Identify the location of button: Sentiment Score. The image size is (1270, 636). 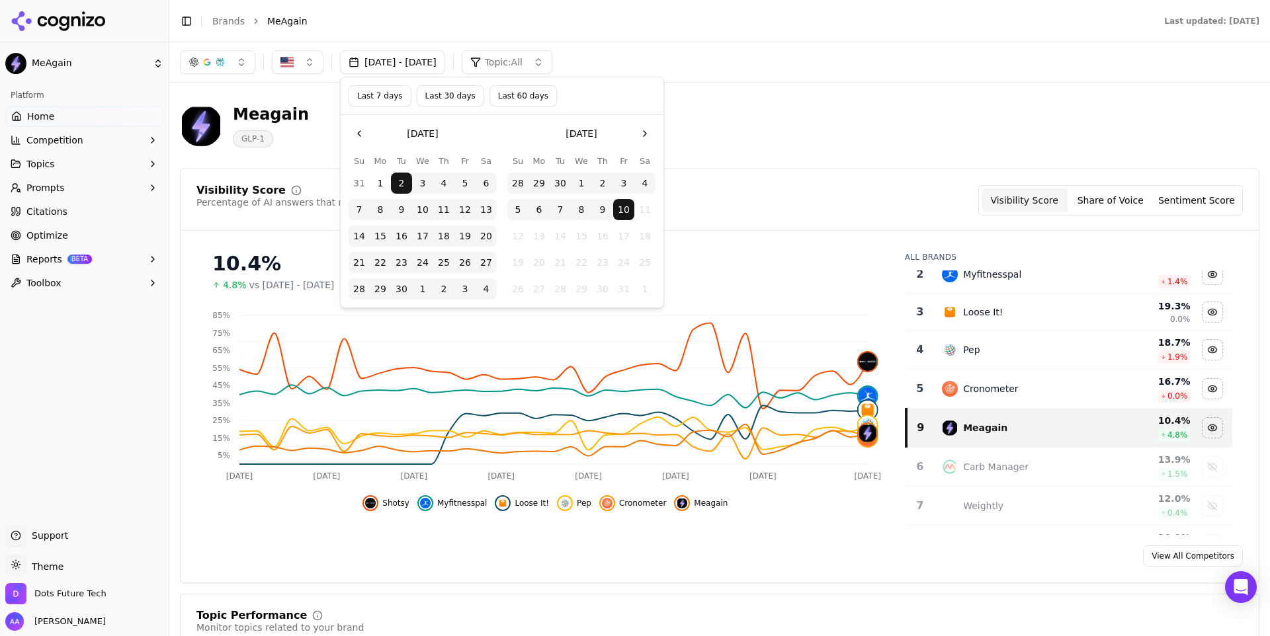
(1196, 200).